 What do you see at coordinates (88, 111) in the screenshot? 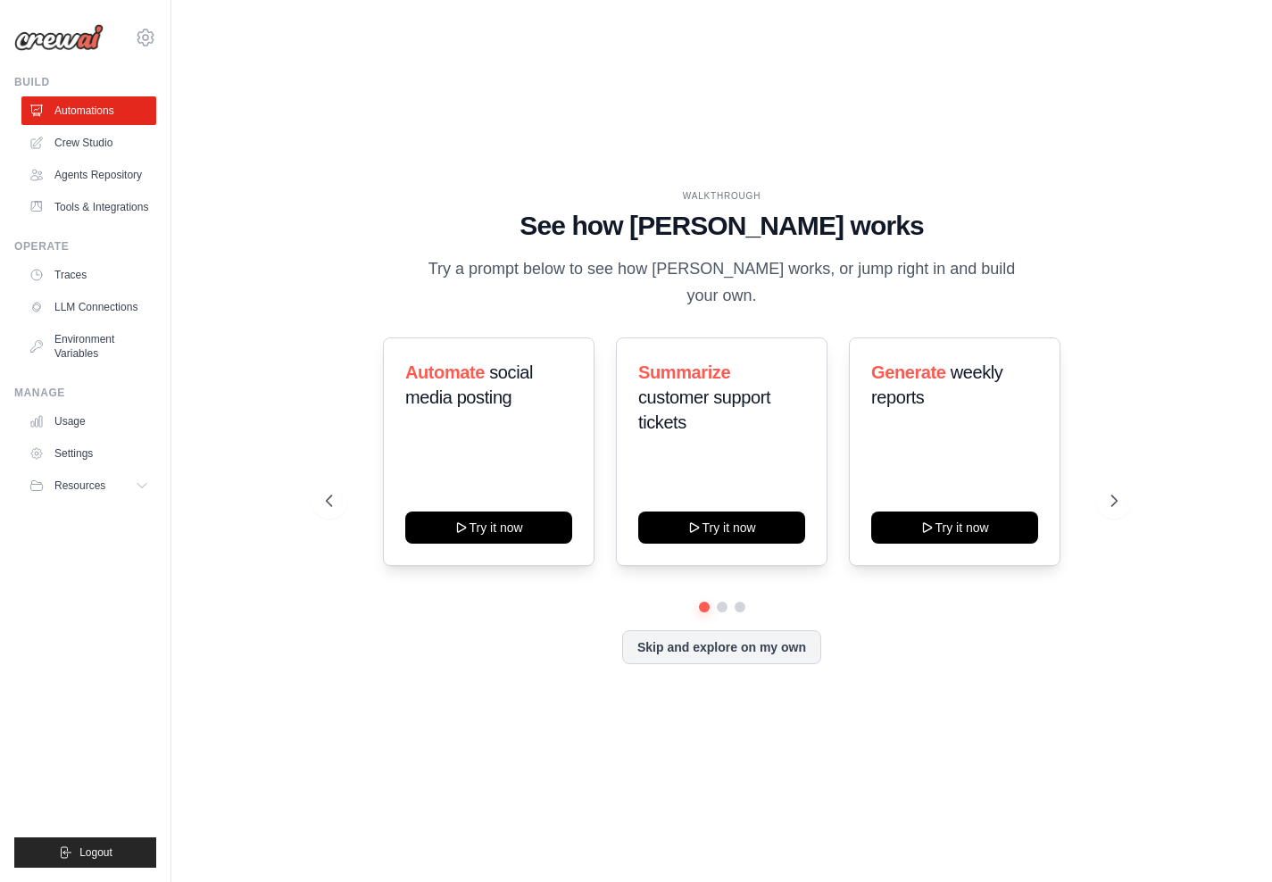
I see `a: Automations` at bounding box center [88, 111].